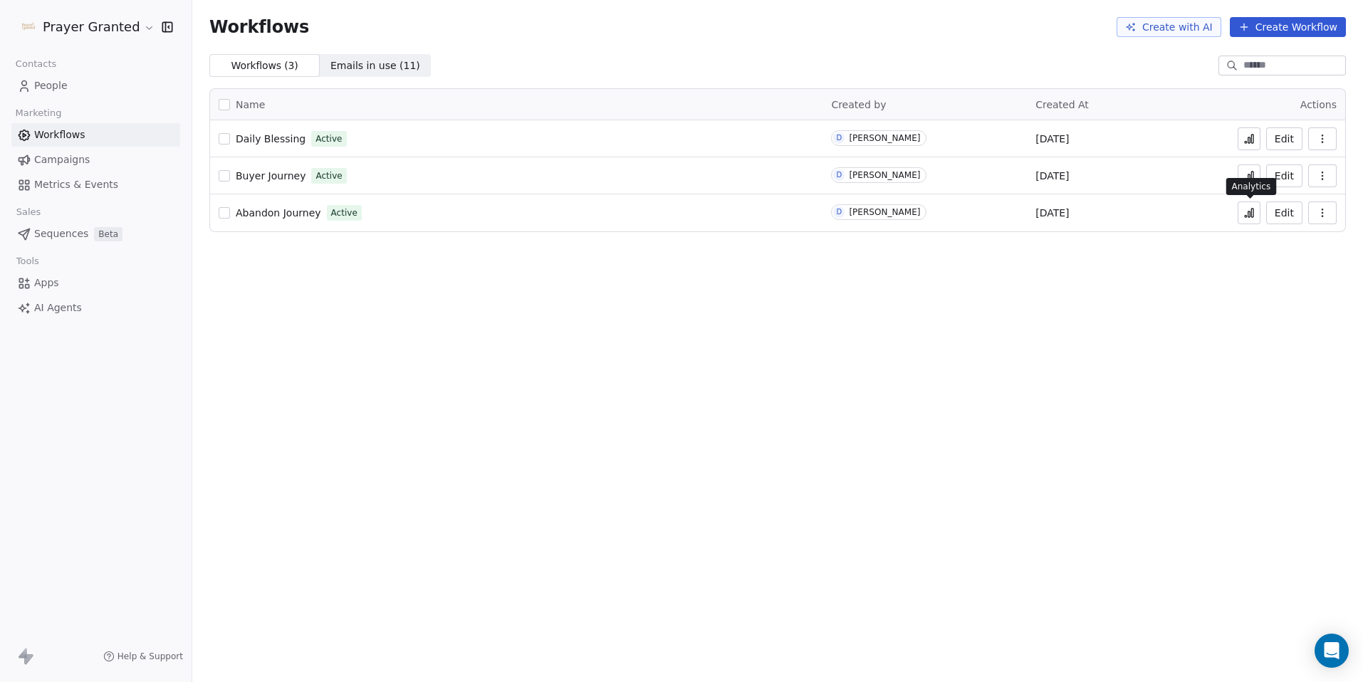 The image size is (1363, 682). Describe the element at coordinates (95, 85) in the screenshot. I see `a: People` at that location.